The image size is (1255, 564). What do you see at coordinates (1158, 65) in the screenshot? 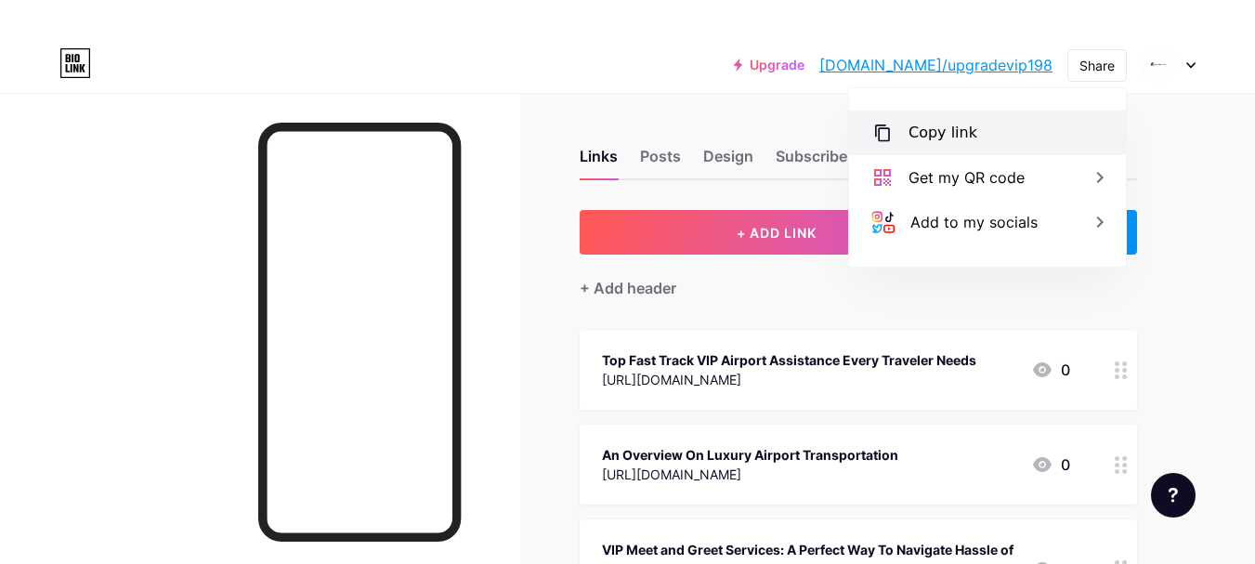
I see `img: upgradevip198` at bounding box center [1158, 65].